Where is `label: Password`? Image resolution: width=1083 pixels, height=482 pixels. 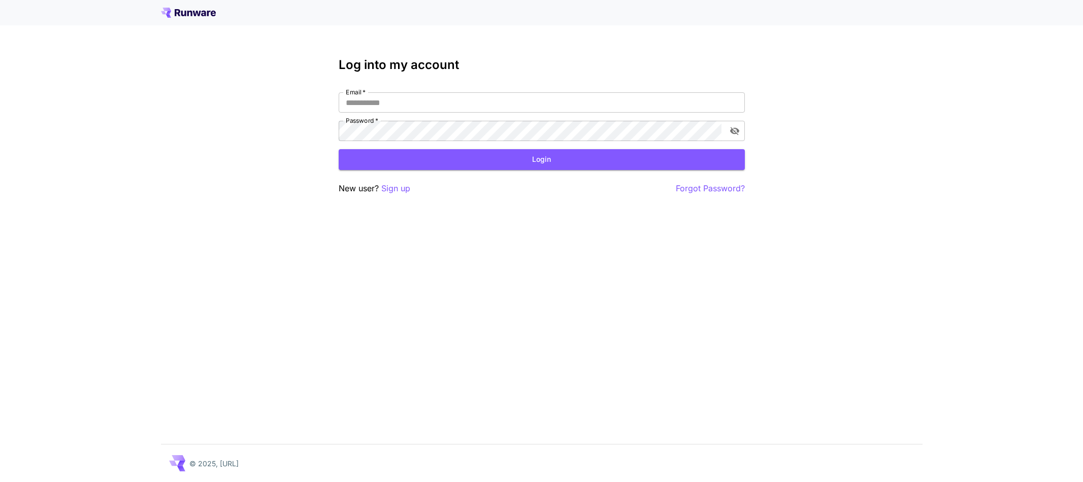
label: Password is located at coordinates (362, 120).